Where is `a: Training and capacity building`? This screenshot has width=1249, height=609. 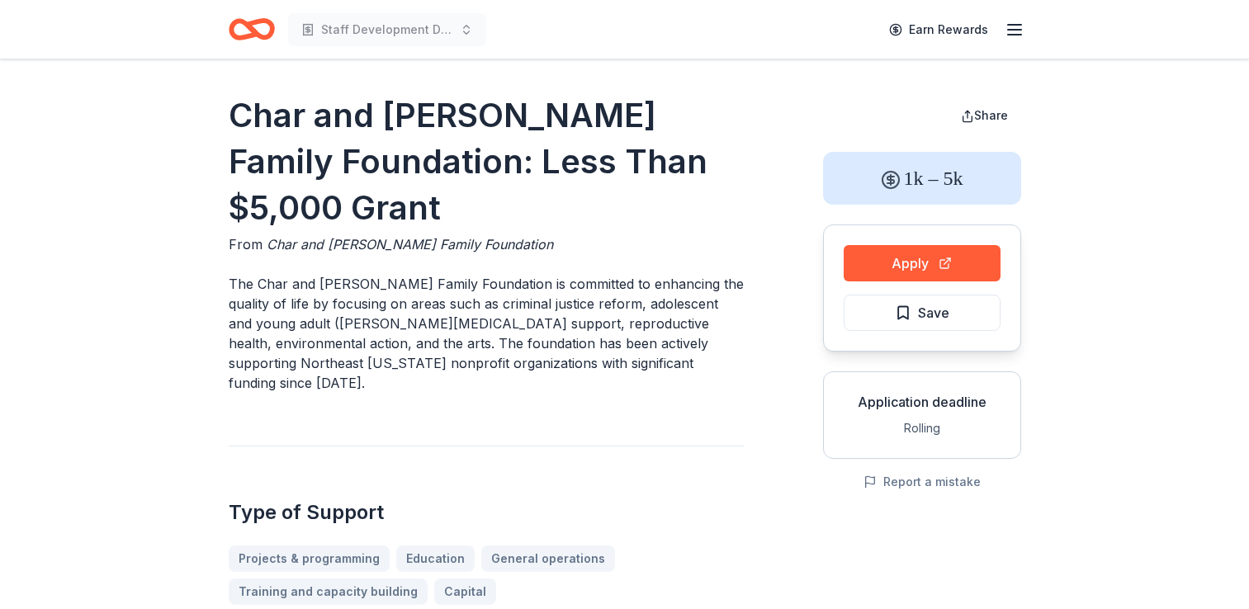 a: Training and capacity building is located at coordinates (328, 592).